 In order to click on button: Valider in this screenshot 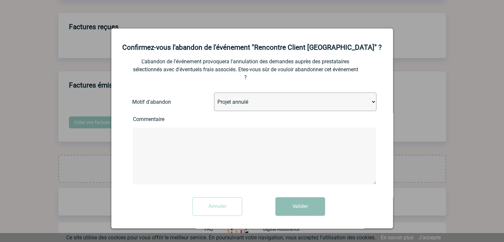, I will do `click(300, 207)`.